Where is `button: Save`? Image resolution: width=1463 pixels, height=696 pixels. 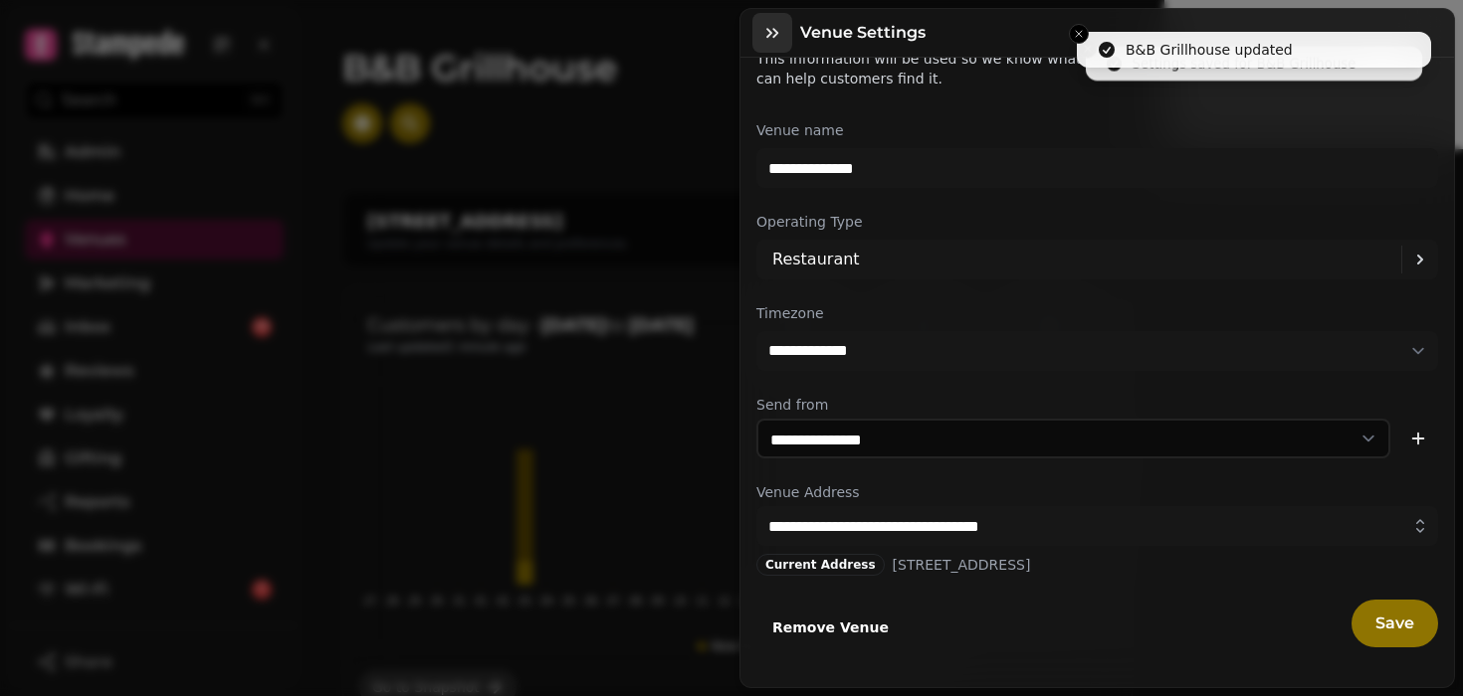
button: Save is located at coordinates (1394, 624).